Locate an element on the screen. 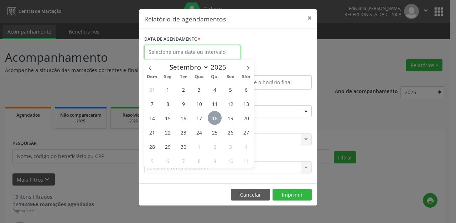 Image resolution: width=456 pixels, height=223 pixels. span: Outubro 7, 2025 is located at coordinates (183, 160).